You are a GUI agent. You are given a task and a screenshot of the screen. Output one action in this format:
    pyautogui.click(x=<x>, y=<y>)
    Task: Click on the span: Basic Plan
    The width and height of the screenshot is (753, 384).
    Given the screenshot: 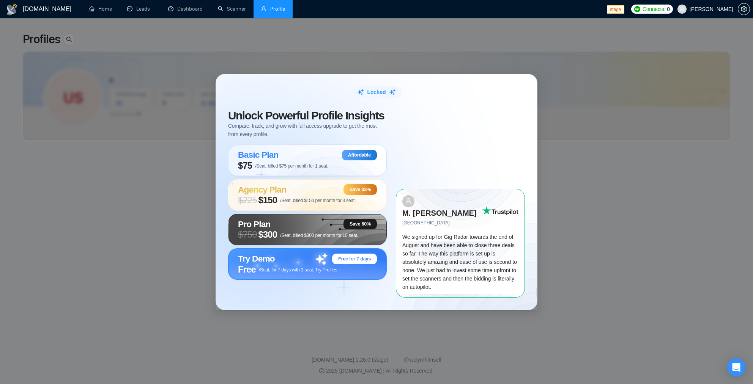 What is the action you would take?
    pyautogui.click(x=258, y=155)
    